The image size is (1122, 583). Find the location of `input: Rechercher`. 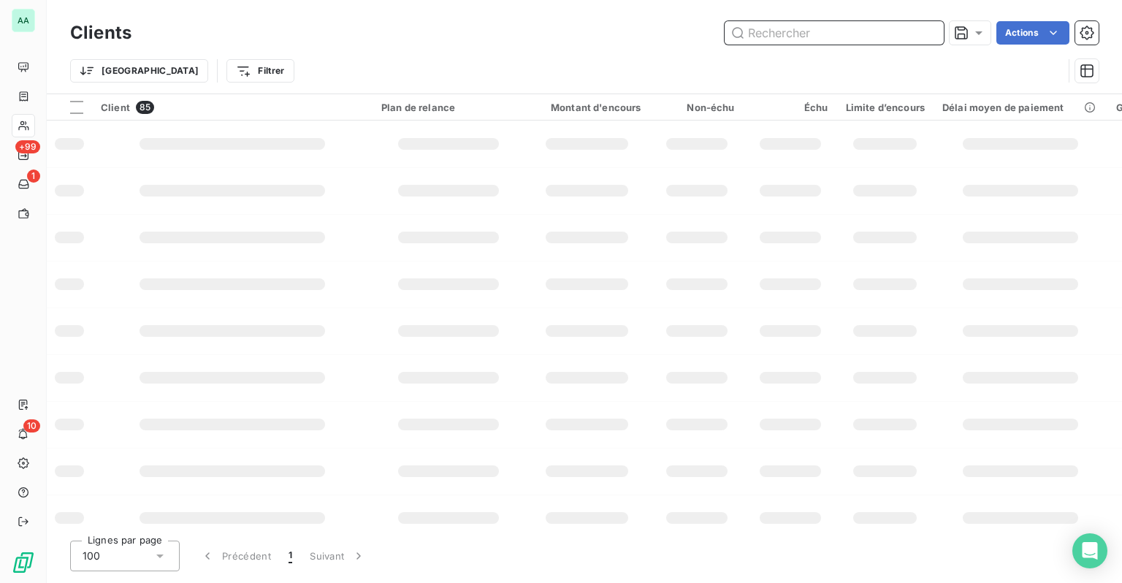

input: Rechercher is located at coordinates (834, 33).